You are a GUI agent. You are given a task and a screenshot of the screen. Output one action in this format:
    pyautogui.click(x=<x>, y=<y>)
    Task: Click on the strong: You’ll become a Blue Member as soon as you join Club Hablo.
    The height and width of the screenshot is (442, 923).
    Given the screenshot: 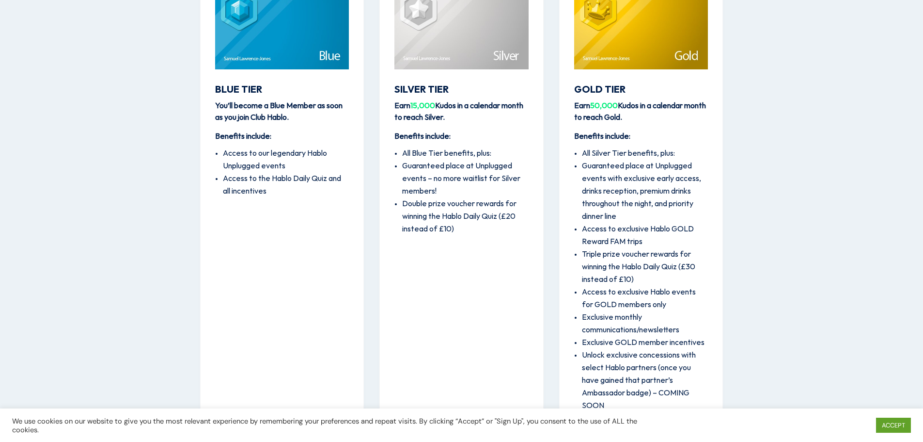 What is the action you would take?
    pyautogui.click(x=279, y=111)
    